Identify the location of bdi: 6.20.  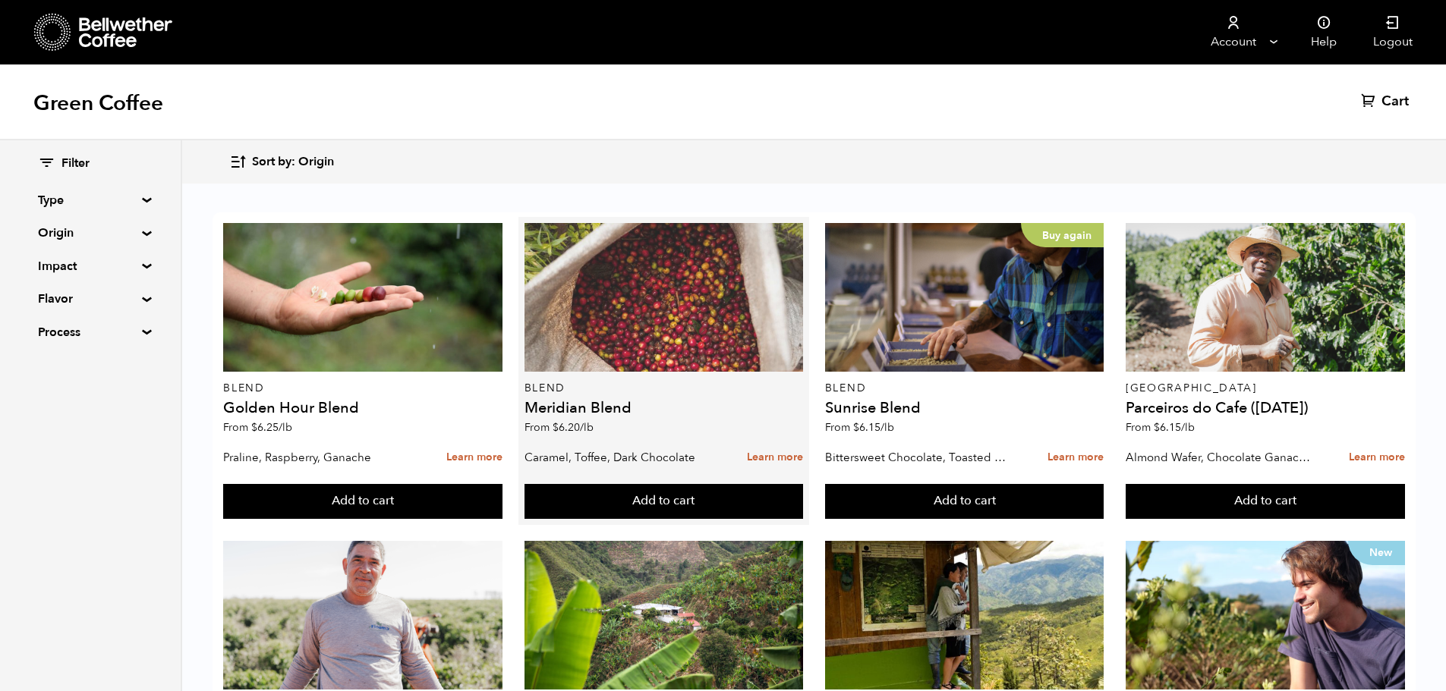
(573, 427).